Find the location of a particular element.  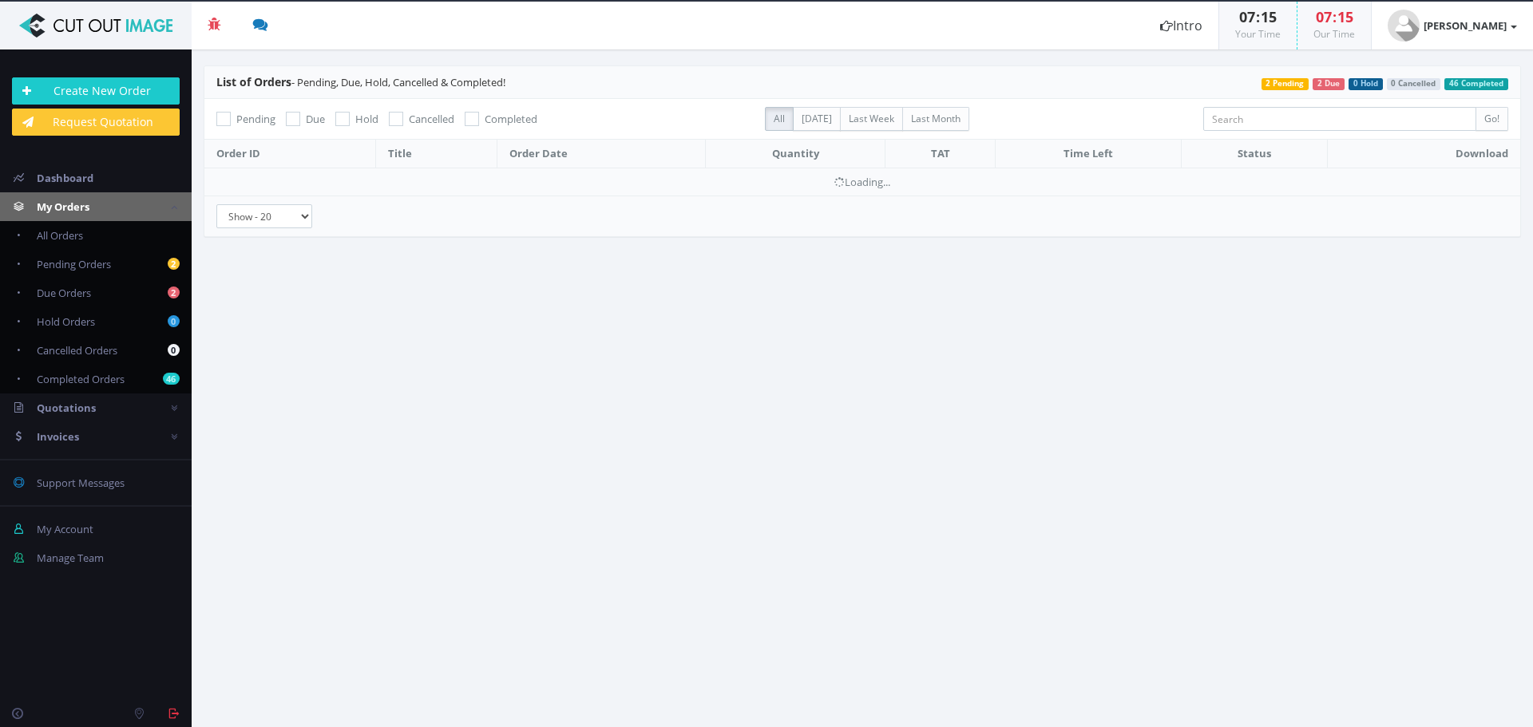

span: Due is located at coordinates (315, 119).